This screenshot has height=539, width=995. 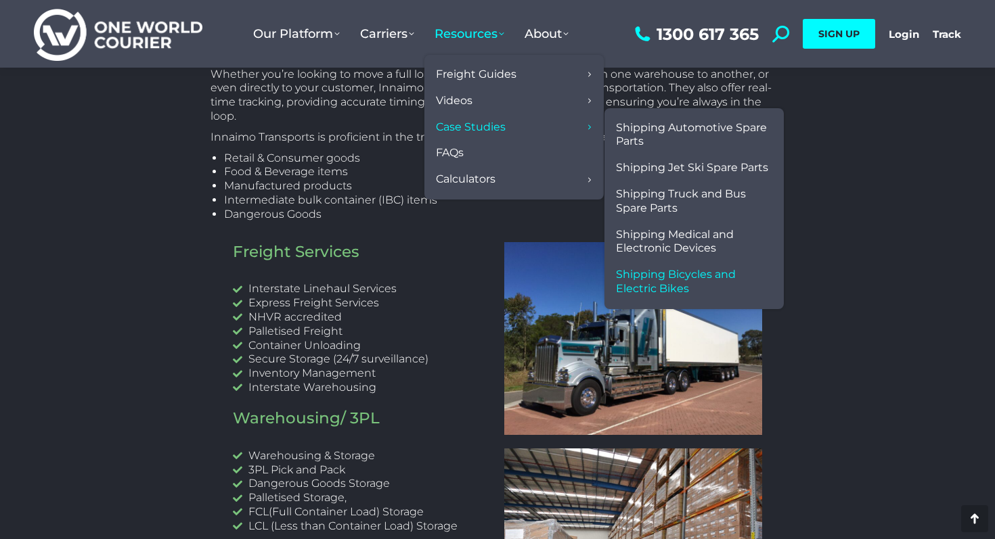 What do you see at coordinates (361, 252) in the screenshot?
I see `h2: Freight Services` at bounding box center [361, 252].